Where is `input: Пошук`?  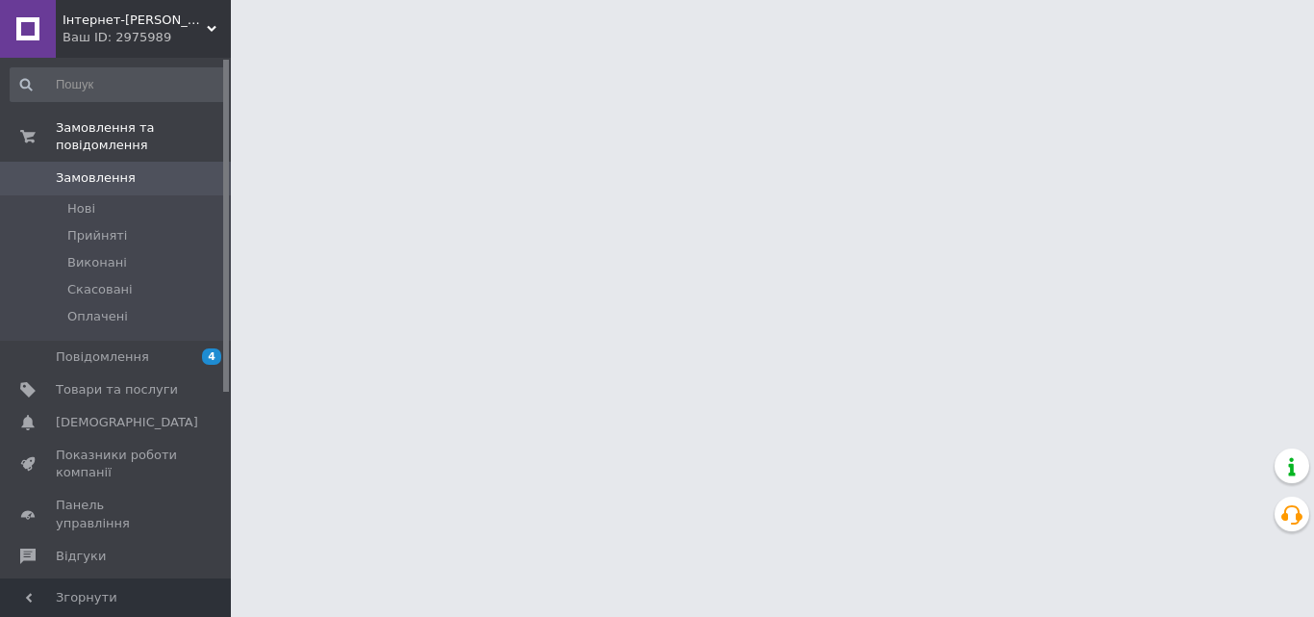 input: Пошук is located at coordinates (118, 85).